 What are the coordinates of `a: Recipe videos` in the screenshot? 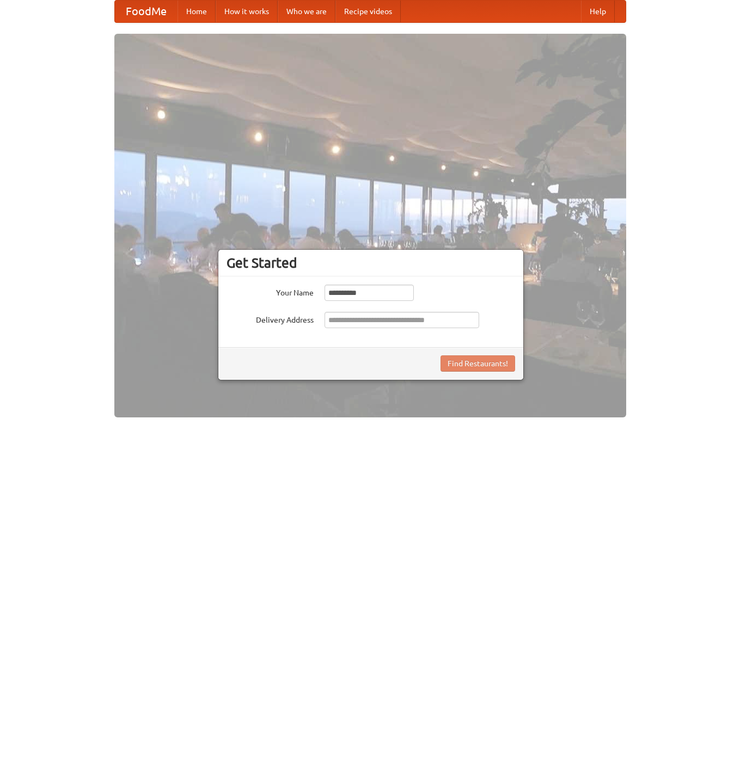 It's located at (368, 11).